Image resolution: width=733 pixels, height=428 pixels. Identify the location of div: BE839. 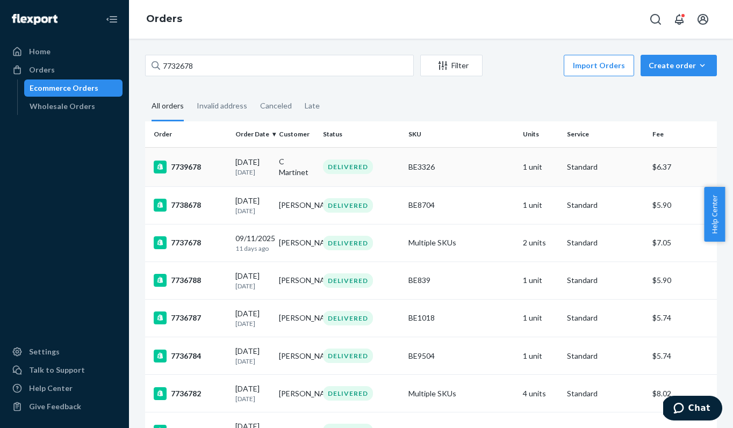
(461, 281).